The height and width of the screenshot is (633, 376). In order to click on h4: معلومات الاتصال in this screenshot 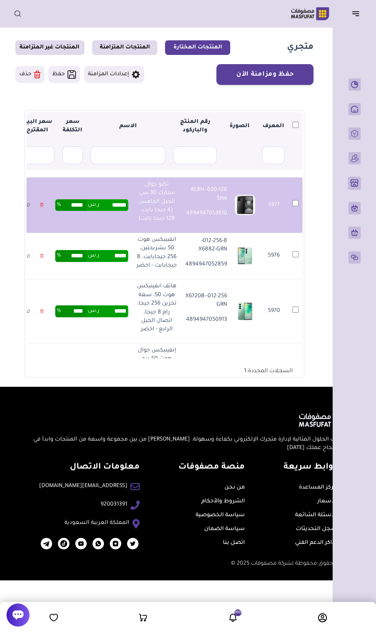, I will do `click(89, 467)`.